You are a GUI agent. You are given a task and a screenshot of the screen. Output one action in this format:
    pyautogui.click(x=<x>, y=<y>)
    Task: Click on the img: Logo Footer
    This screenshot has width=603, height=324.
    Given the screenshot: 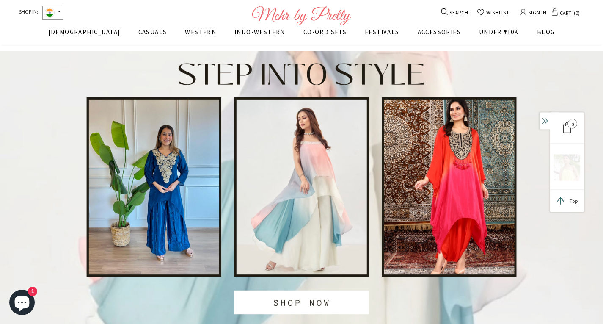 What is the action you would take?
    pyautogui.click(x=301, y=16)
    